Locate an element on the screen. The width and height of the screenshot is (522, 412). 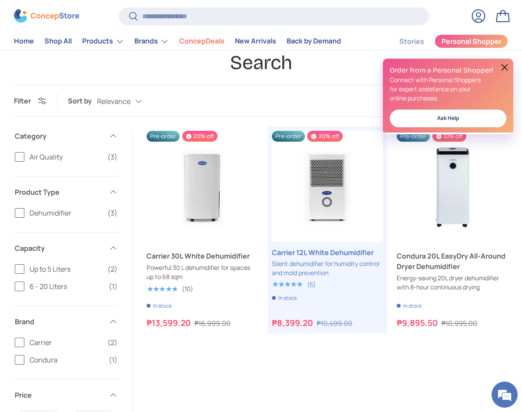
a: ConcepDeals is located at coordinates (202, 41).